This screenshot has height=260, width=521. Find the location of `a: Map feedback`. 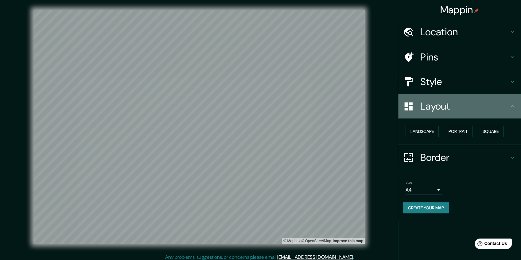

a: Map feedback is located at coordinates (348, 241).